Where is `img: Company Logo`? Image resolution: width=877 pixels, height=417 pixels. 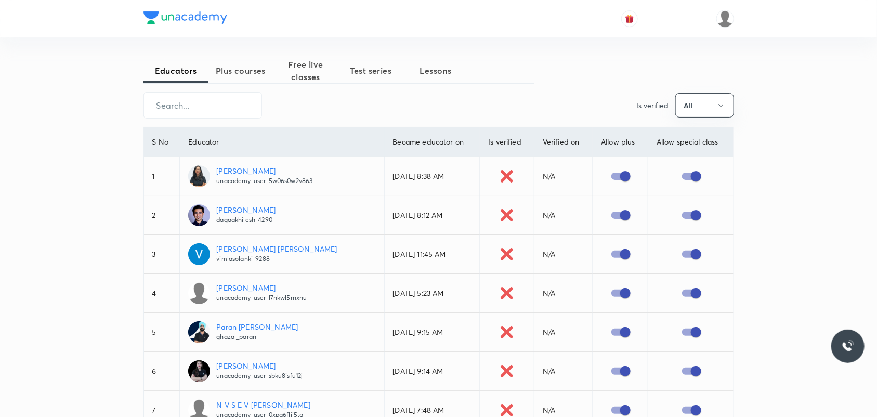 img: Company Logo is located at coordinates (185, 18).